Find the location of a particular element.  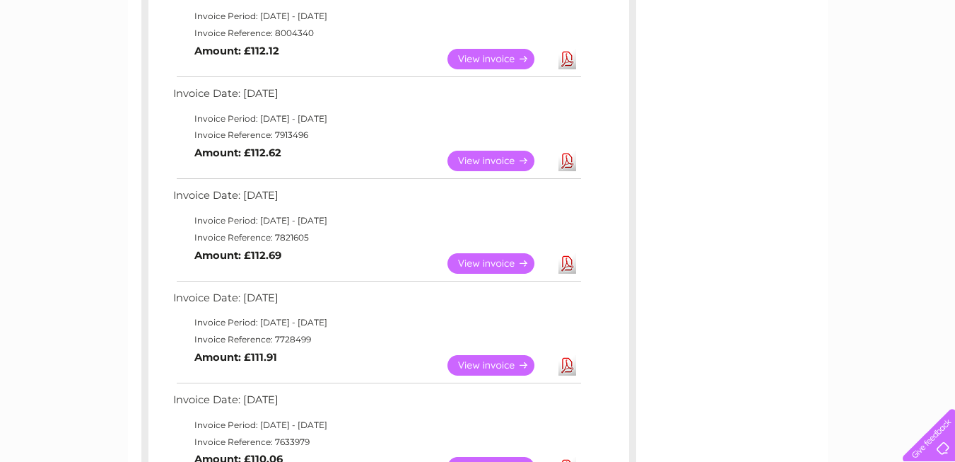

a: Energy is located at coordinates (757, 65).